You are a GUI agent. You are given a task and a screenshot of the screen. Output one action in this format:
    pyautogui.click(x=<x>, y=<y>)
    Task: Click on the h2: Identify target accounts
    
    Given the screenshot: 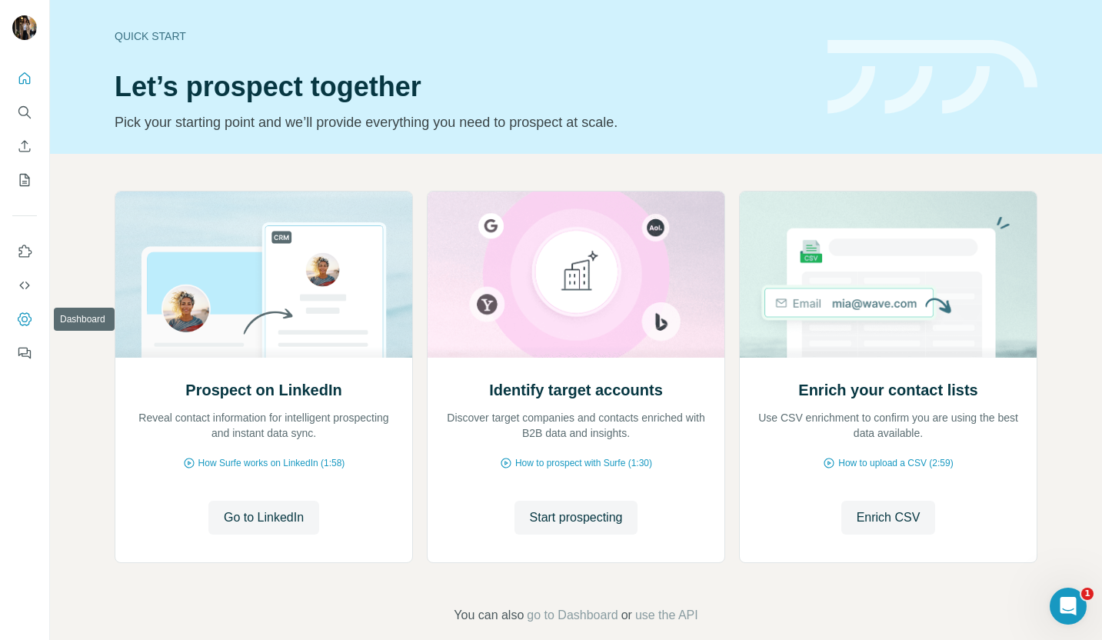 What is the action you would take?
    pyautogui.click(x=576, y=390)
    